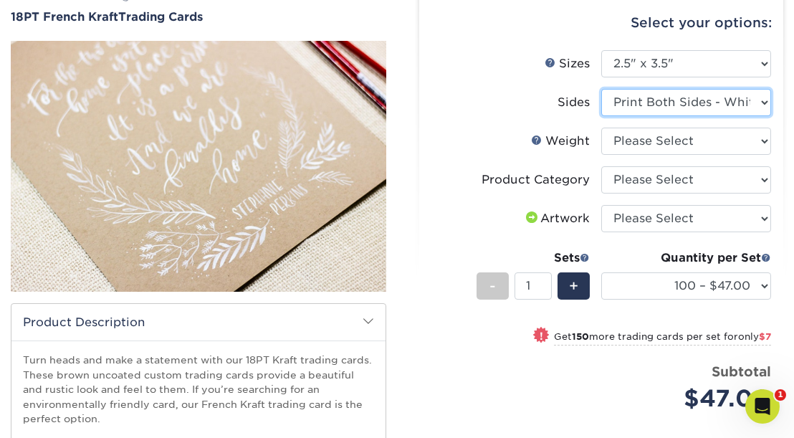 Image resolution: width=794 pixels, height=438 pixels. Describe the element at coordinates (199, 16) in the screenshot. I see `a: 18PT French KraftTrading Cards` at that location.